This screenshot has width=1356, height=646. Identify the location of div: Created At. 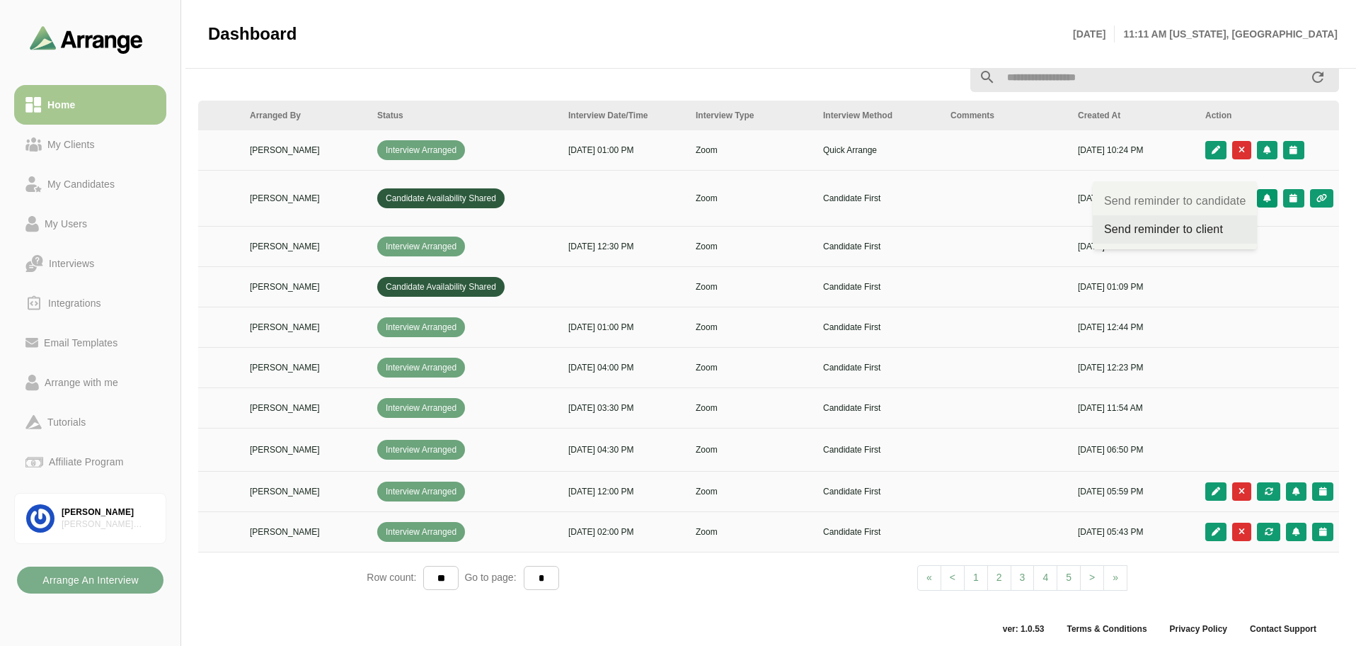
(1133, 115).